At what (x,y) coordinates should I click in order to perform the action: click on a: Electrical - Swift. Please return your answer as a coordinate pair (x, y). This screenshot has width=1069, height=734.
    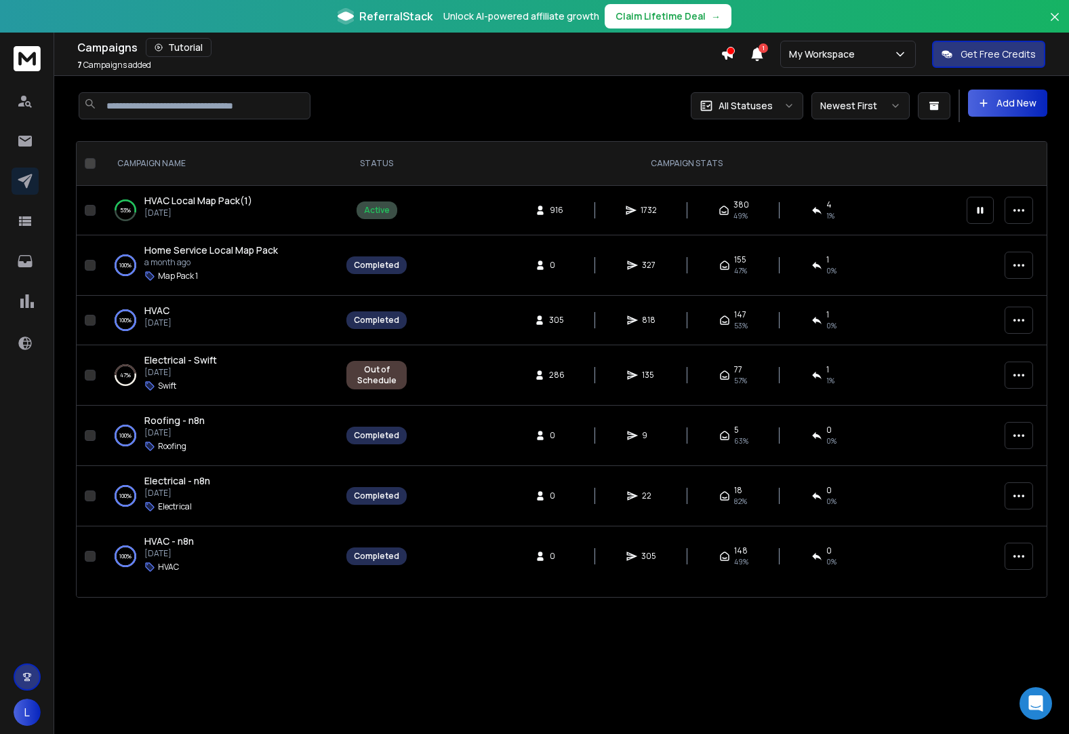
    Looking at the image, I should click on (180, 360).